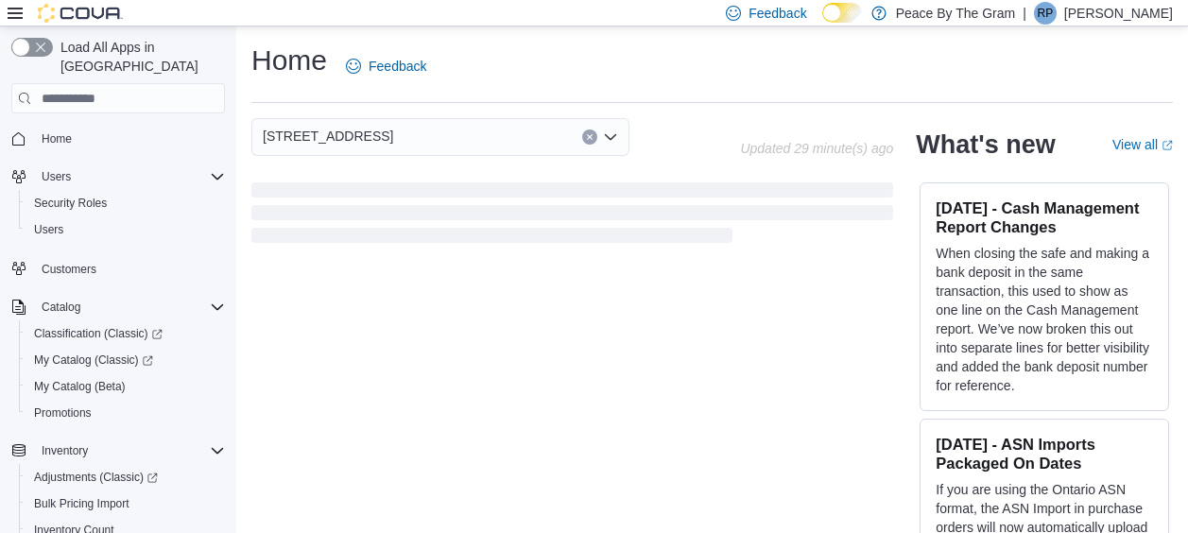 The image size is (1188, 533). I want to click on a: Home, so click(57, 139).